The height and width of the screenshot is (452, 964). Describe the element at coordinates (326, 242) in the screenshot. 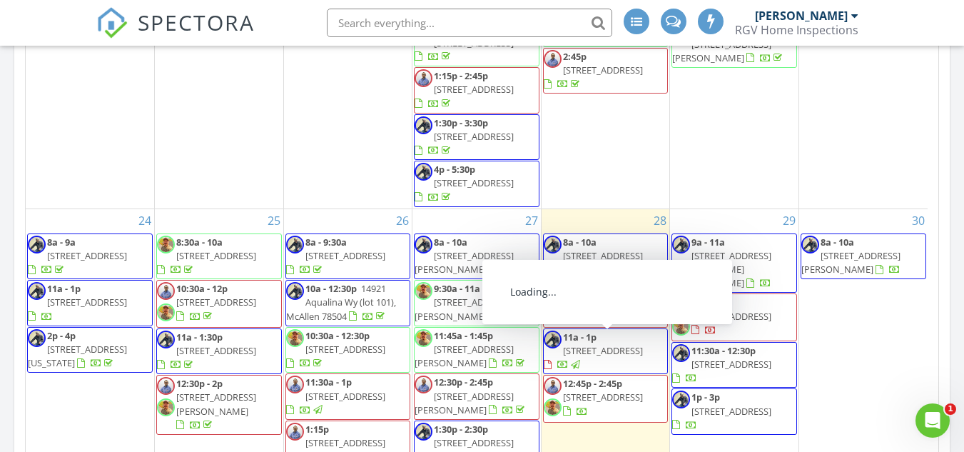

I see `span: 8a - 9:30a` at that location.